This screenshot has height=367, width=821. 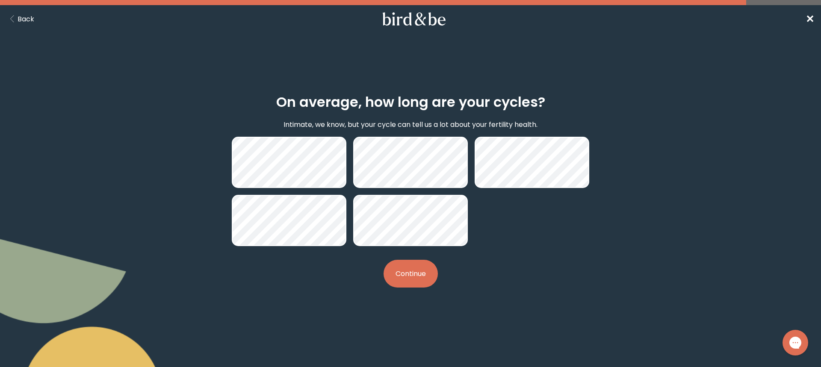 I want to click on p: Intimate, we know, but your cycle can tell us a lot about your fertility health., so click(x=410, y=124).